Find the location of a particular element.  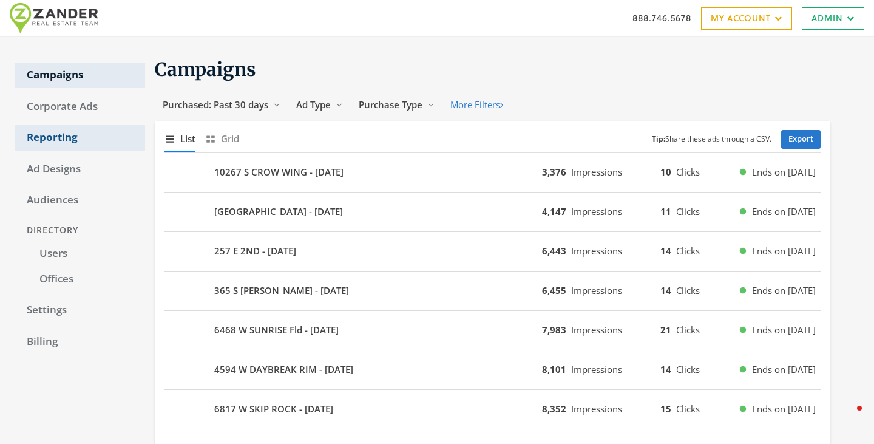

img: Adwerx is located at coordinates (58, 18).